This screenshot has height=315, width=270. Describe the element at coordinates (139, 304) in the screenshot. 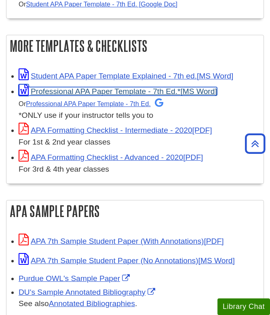

I see `div: See also .` at that location.